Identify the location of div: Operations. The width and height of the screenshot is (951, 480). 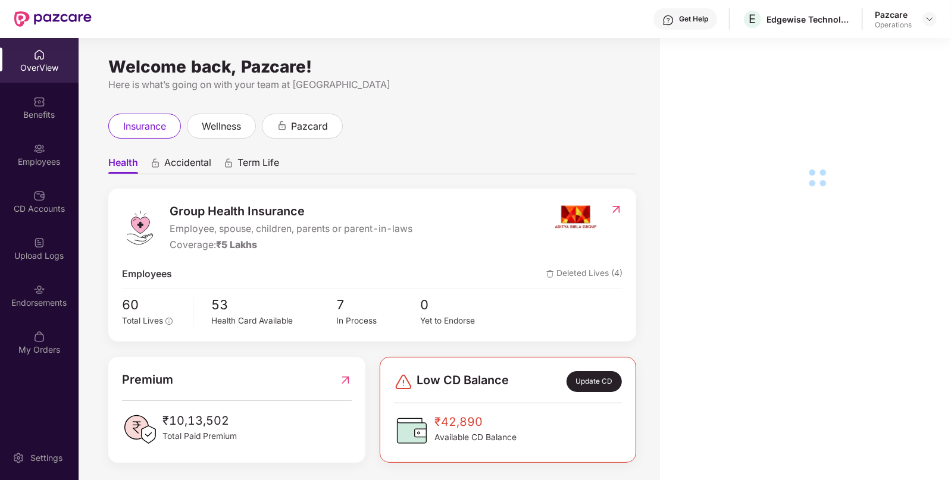
(894, 25).